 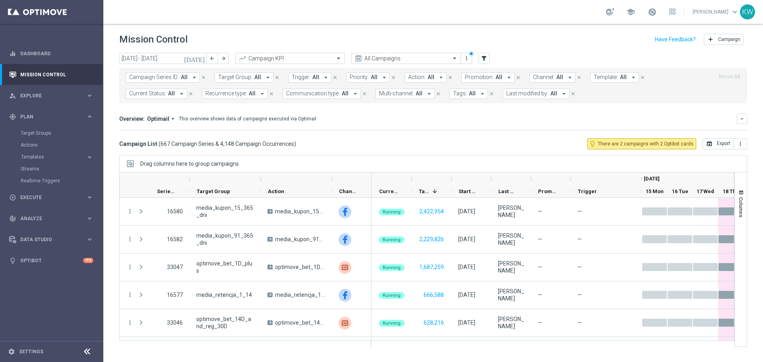 What do you see at coordinates (51, 197) in the screenshot?
I see `div: play_circle_outline Execute keyboard_arrow_right` at bounding box center [51, 197].